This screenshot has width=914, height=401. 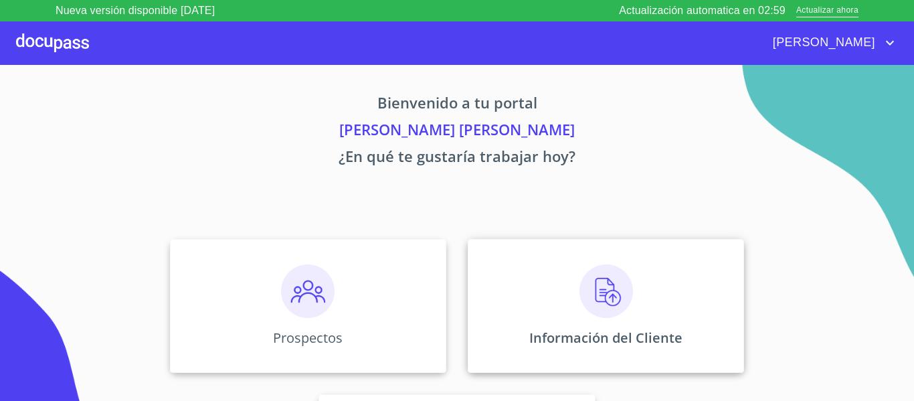 I want to click on span: Actualizar ahora, so click(x=827, y=11).